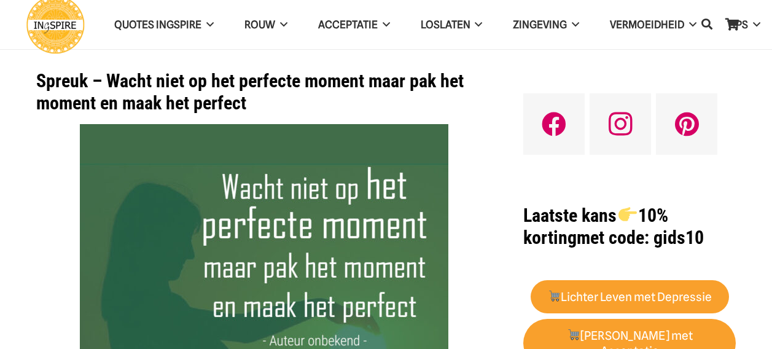 This screenshot has height=349, width=772. Describe the element at coordinates (266, 25) in the screenshot. I see `a: ROUW` at that location.